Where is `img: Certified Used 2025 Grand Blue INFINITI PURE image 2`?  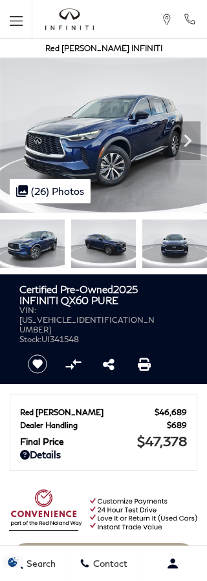
img: Certified Used 2025 Grand Blue INFINITI PURE image 2 is located at coordinates (103, 243).